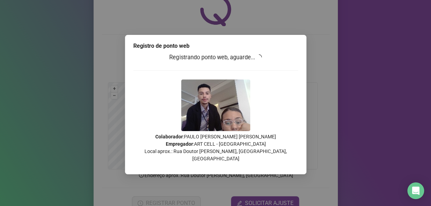 The image size is (431, 206). Describe the element at coordinates (259, 57) in the screenshot. I see `span: loading` at that location.